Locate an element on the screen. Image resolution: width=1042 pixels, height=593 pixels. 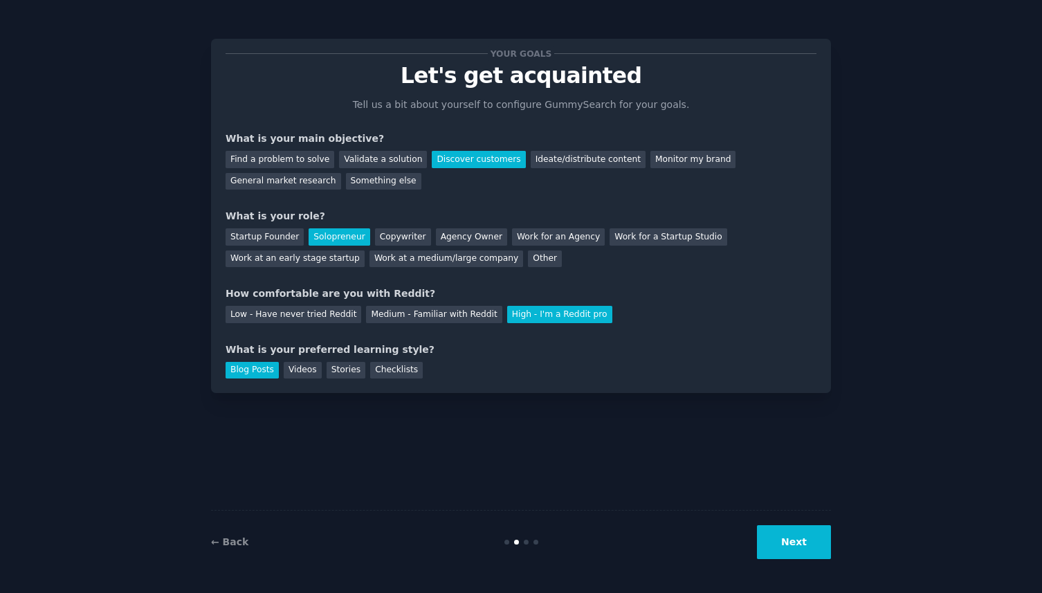
div: What is your main objective? is located at coordinates (521, 138).